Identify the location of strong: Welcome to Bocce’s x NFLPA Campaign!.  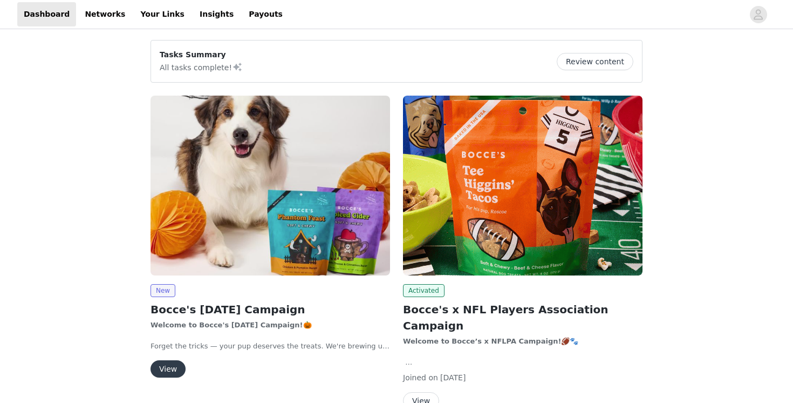
(482, 341).